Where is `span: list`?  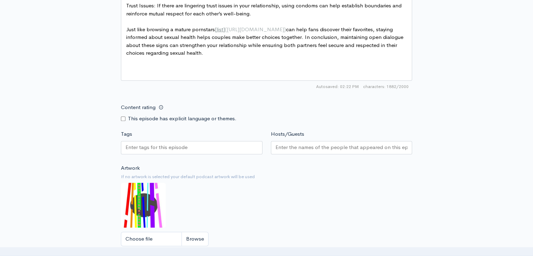 span: list is located at coordinates (220, 29).